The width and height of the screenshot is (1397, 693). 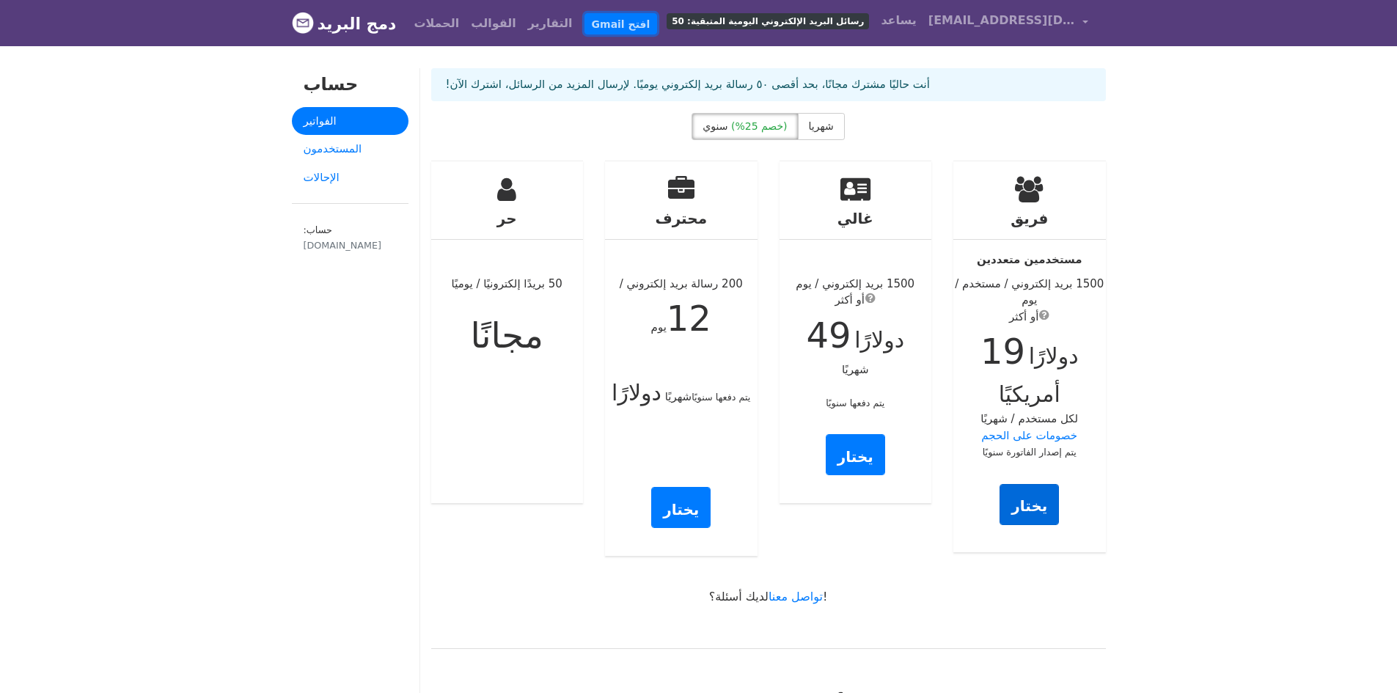 I want to click on font: 19, so click(x=1002, y=351).